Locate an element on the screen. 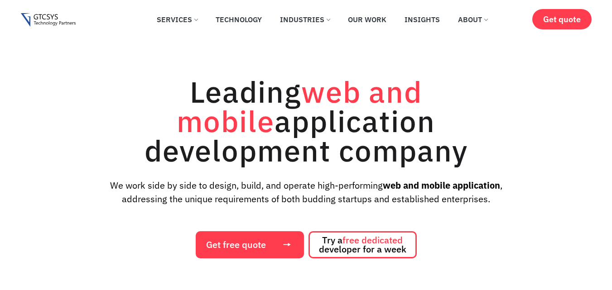 Image resolution: width=612 pixels, height=290 pixels. a: About is located at coordinates (473, 19).